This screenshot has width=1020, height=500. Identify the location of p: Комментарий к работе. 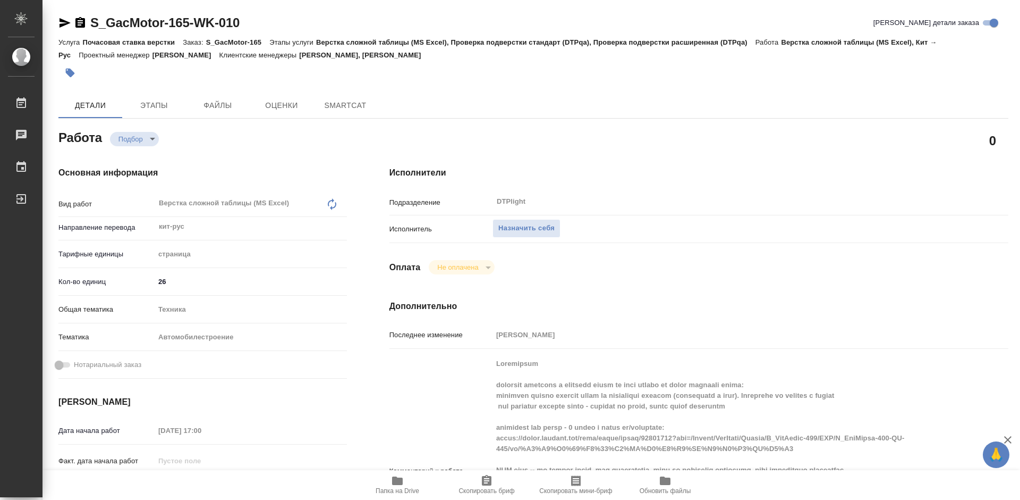
(441, 471).